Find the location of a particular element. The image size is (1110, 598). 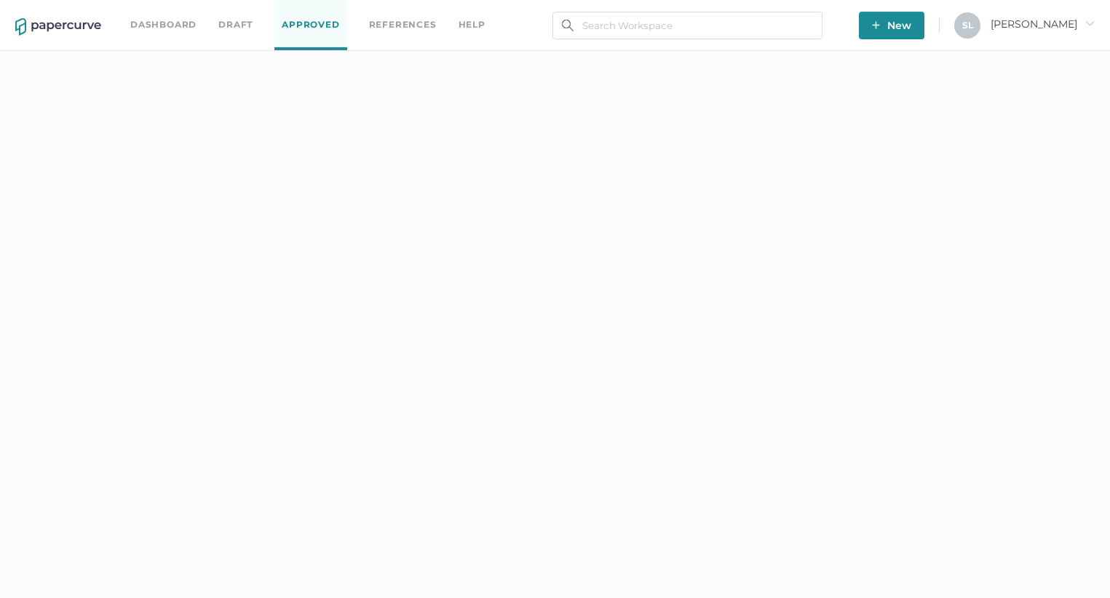

span: New is located at coordinates (892, 25).